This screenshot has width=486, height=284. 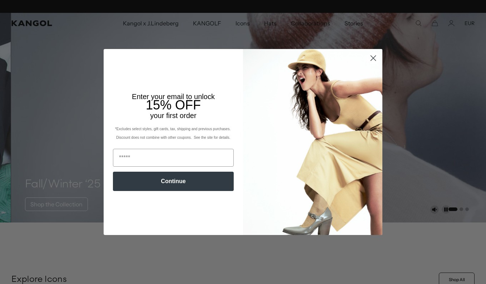 What do you see at coordinates (313, 142) in the screenshot?
I see `img: 93be19ad-e773-4382-80b9-c9d740c9197f.jpeg` at bounding box center [313, 142].